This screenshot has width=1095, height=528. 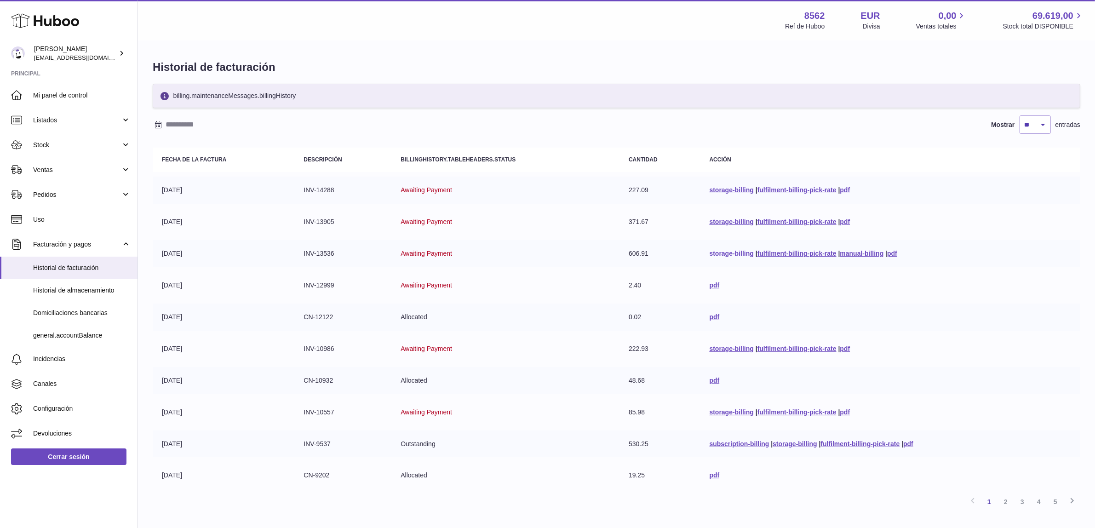 I want to click on span: Uso, so click(x=82, y=219).